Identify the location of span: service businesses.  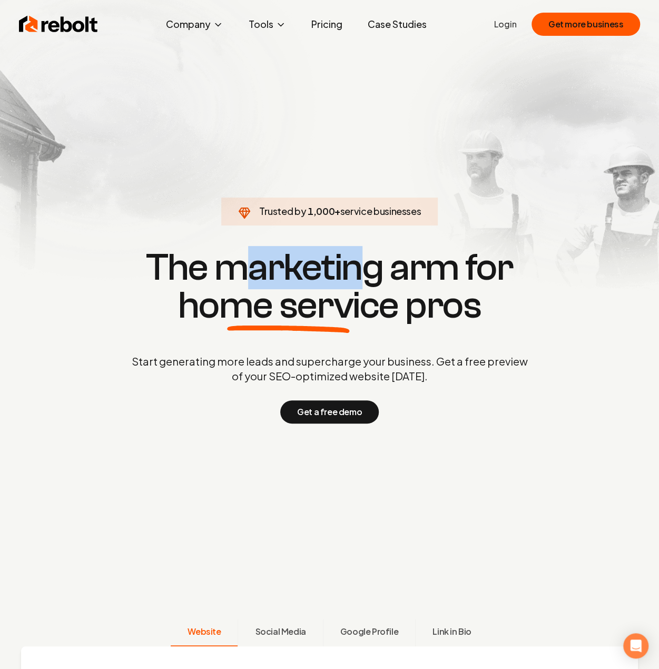
(381, 211).